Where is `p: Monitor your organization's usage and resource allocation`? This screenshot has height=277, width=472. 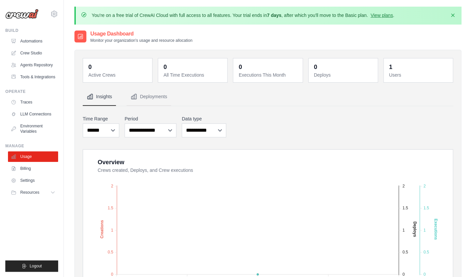 p: Monitor your organization's usage and resource allocation is located at coordinates (141, 41).